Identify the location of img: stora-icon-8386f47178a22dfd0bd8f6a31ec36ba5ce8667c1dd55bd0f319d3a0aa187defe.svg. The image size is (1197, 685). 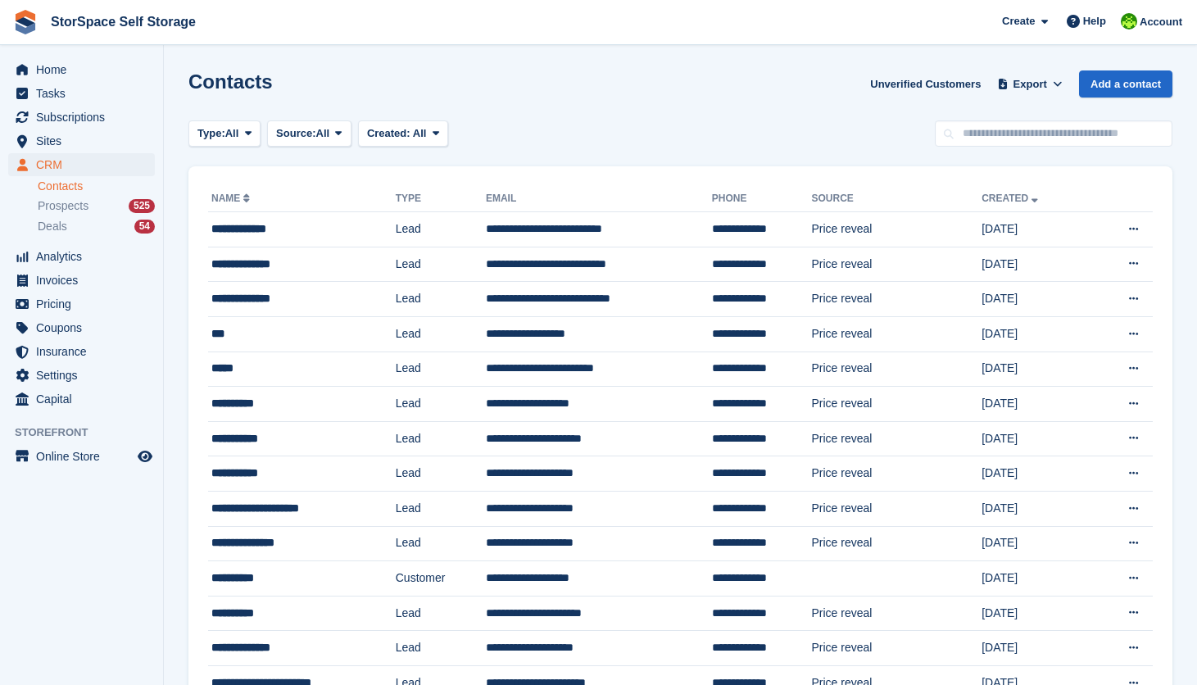
(25, 22).